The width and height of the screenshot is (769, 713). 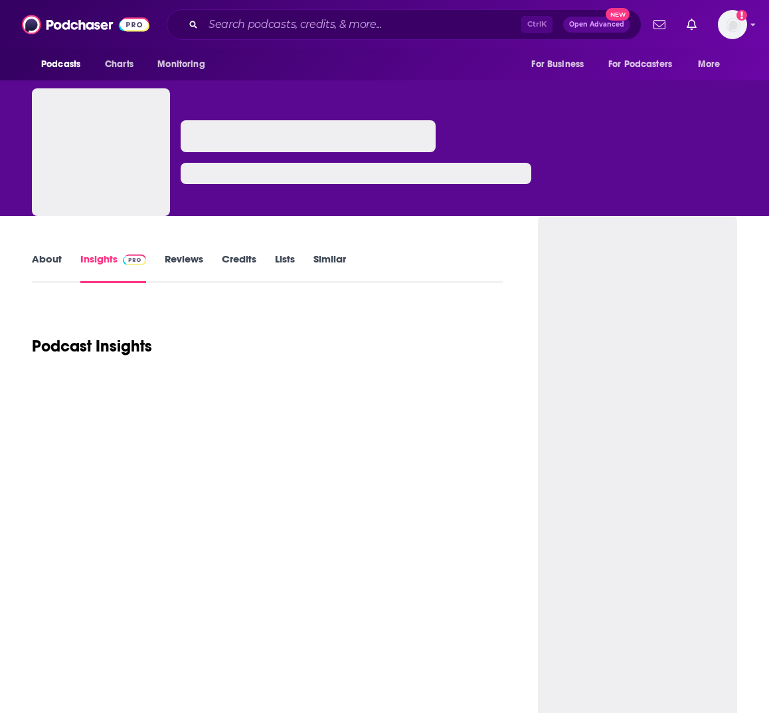 What do you see at coordinates (46, 268) in the screenshot?
I see `a: About` at bounding box center [46, 268].